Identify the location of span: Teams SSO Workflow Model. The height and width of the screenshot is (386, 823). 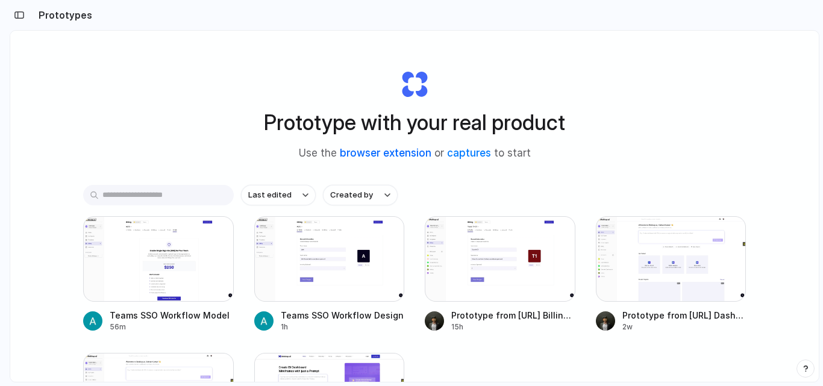
(172, 315).